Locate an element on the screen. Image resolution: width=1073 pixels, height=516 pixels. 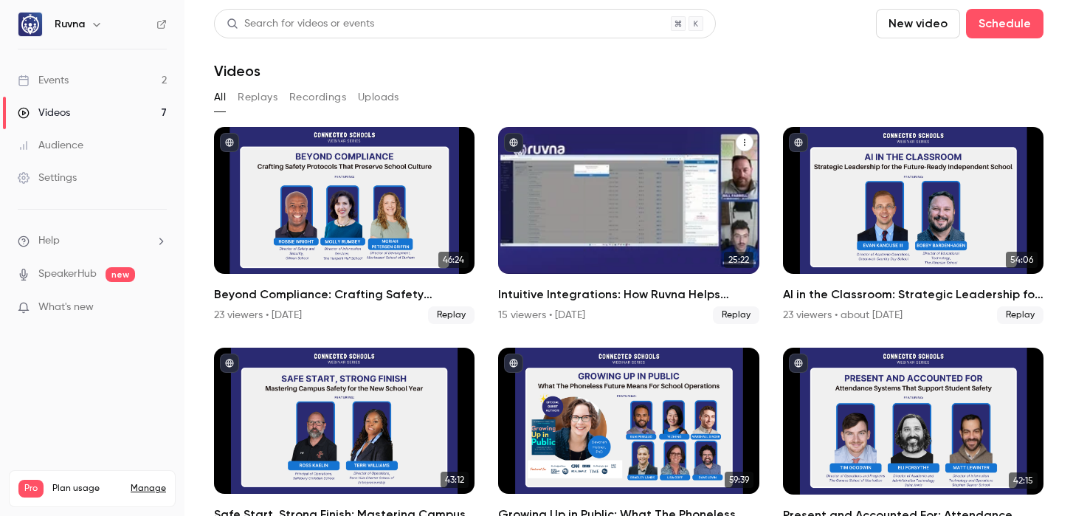
li: Beyond Compliance: Crafting Safety Protocols That Preserve School Culture is located at coordinates (344, 225).